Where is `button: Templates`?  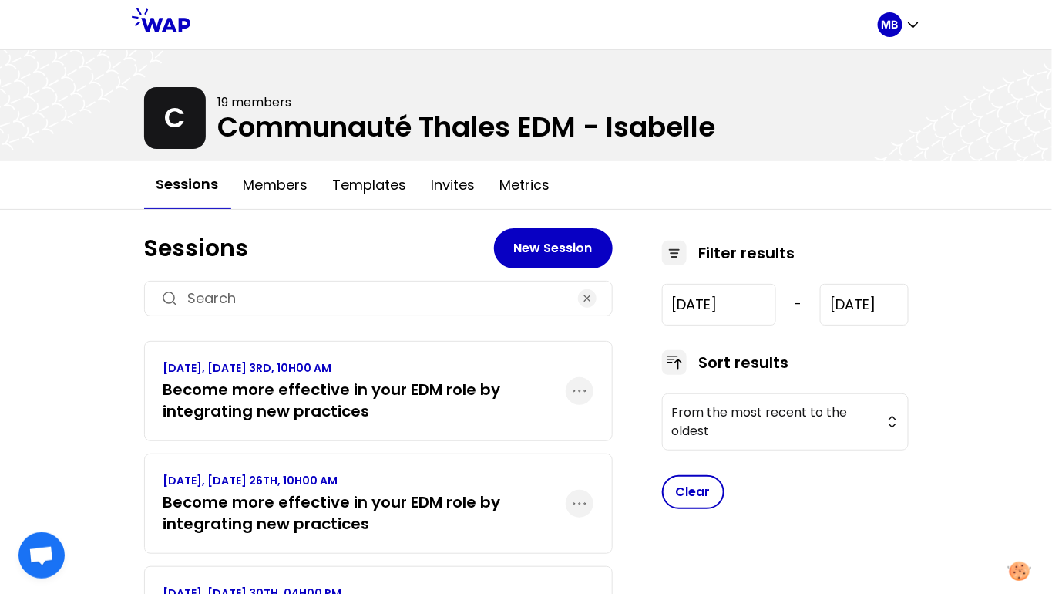 button: Templates is located at coordinates (370, 185).